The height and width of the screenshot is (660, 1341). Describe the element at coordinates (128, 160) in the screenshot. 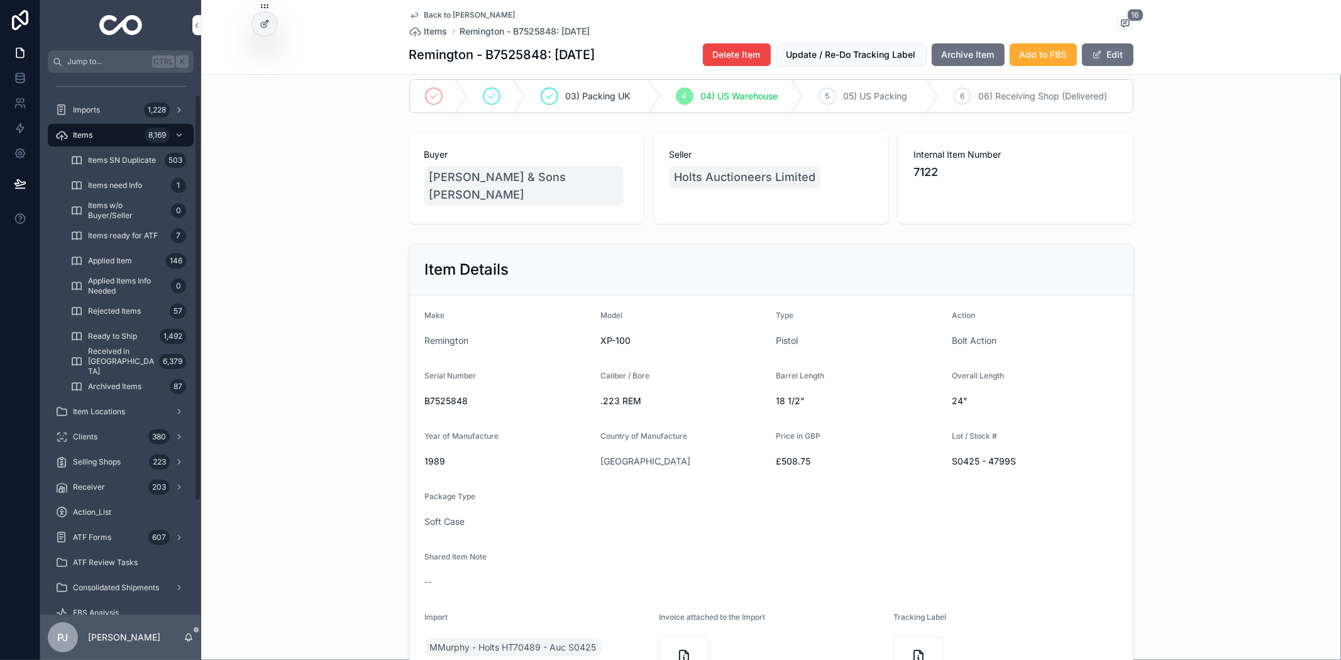

I see `a: Items SN Duplicate503` at that location.